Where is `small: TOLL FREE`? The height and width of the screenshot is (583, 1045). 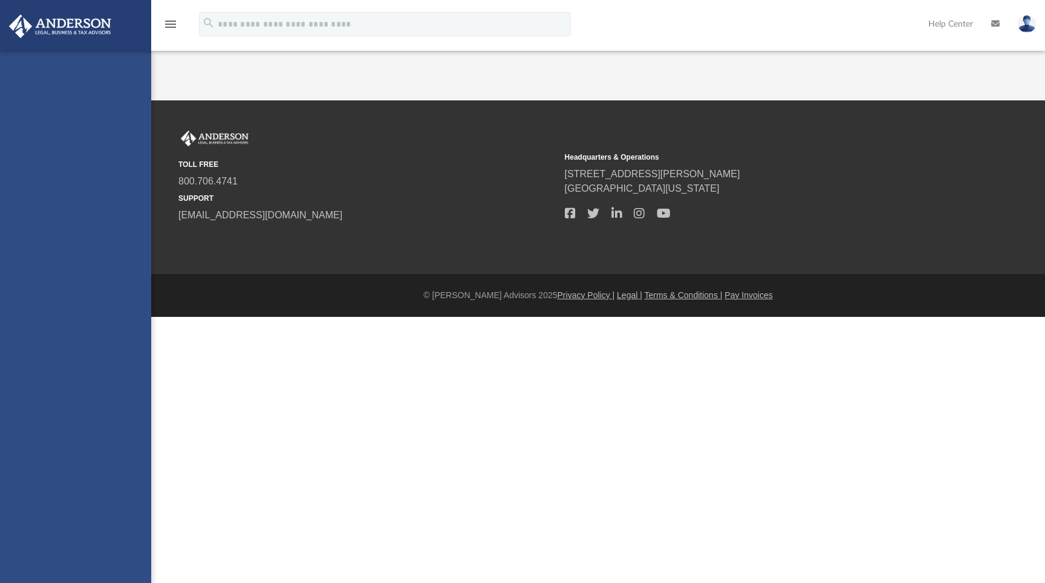
small: TOLL FREE is located at coordinates (367, 165).